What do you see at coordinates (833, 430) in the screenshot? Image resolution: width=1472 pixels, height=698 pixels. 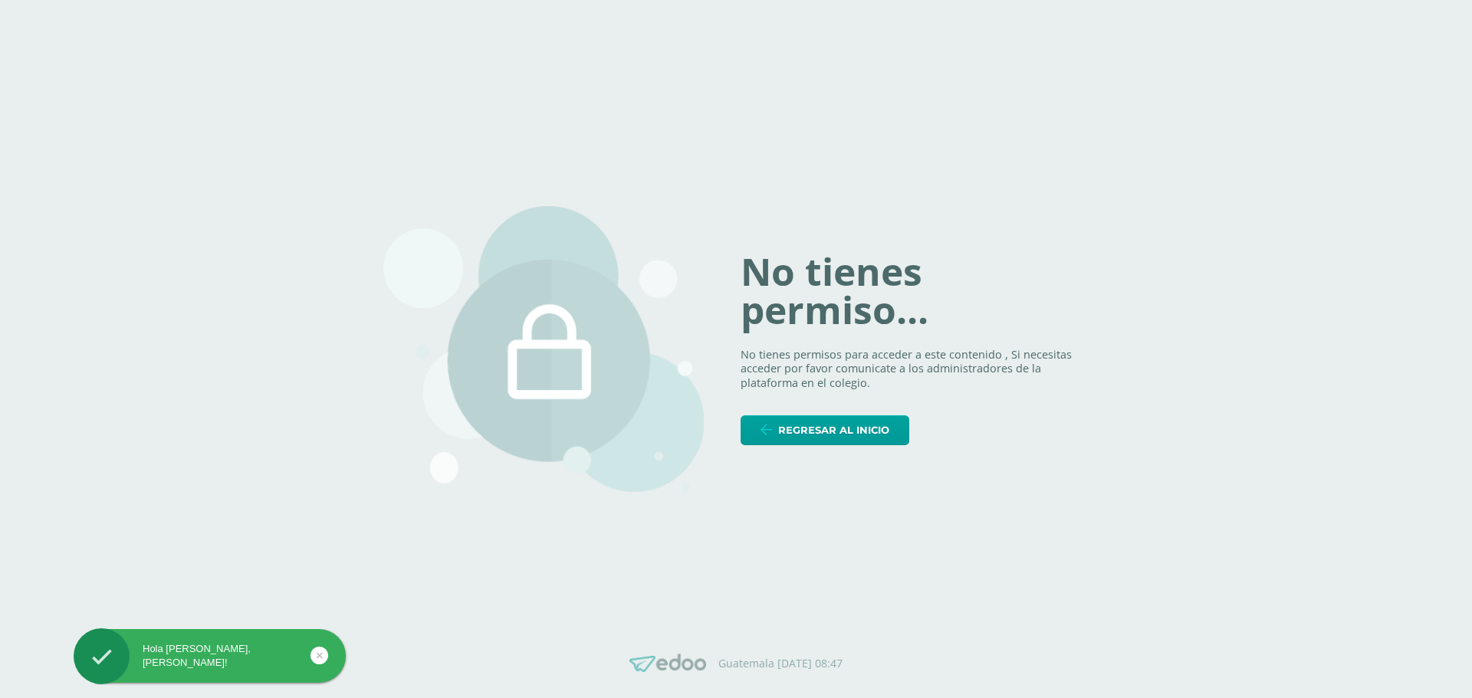 I see `span: Regresar al inicio` at bounding box center [833, 430].